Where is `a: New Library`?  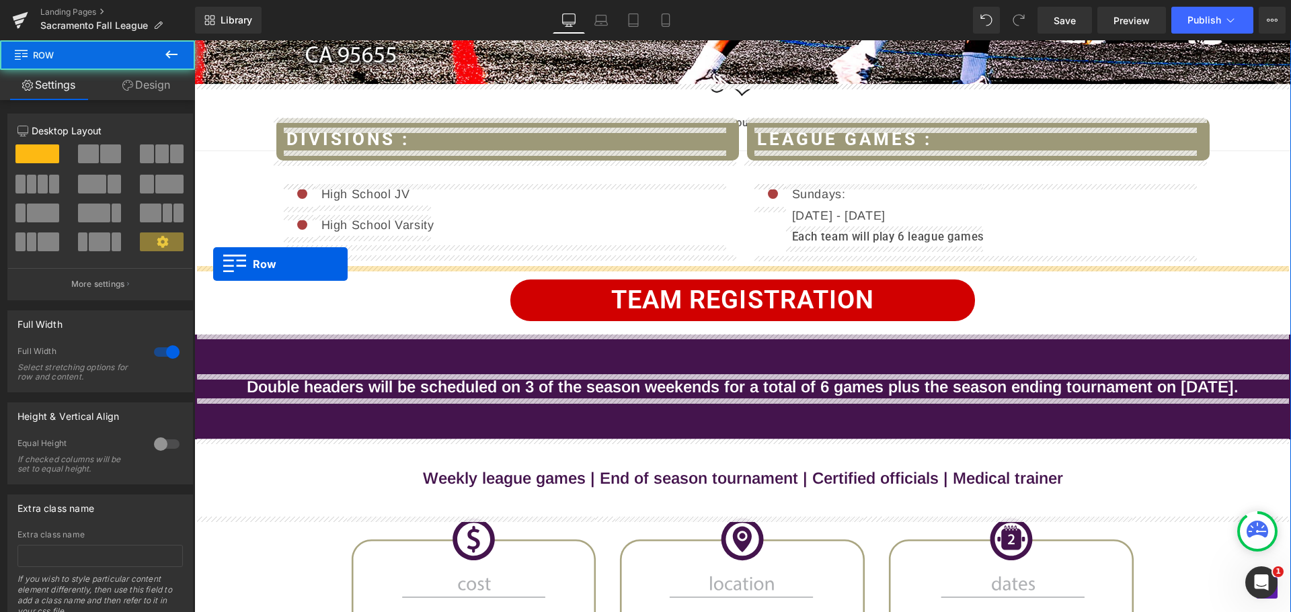
a: New Library is located at coordinates (228, 20).